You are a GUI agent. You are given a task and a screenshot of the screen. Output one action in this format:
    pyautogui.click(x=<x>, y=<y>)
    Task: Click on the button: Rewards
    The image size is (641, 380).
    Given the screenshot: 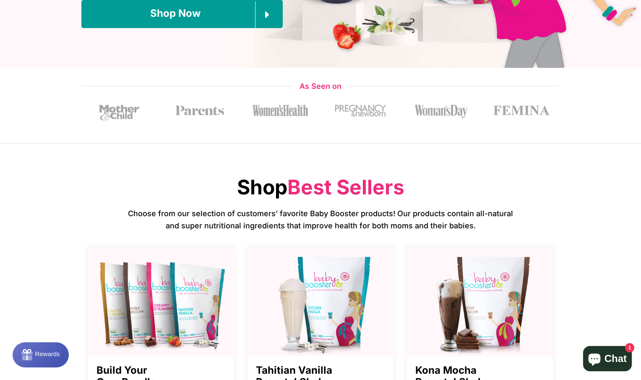 What is the action you would take?
    pyautogui.click(x=41, y=355)
    